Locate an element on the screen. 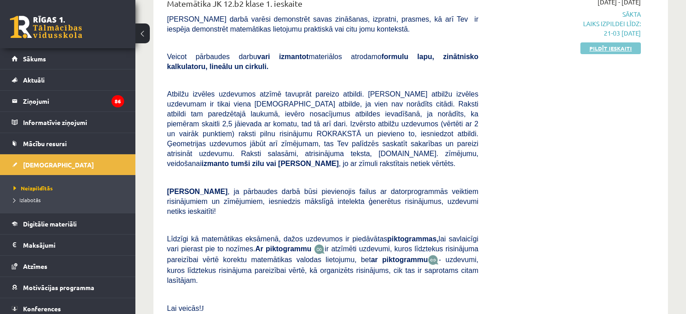 This screenshot has height=314, width=686. span: Mācību resursi is located at coordinates (45, 144).